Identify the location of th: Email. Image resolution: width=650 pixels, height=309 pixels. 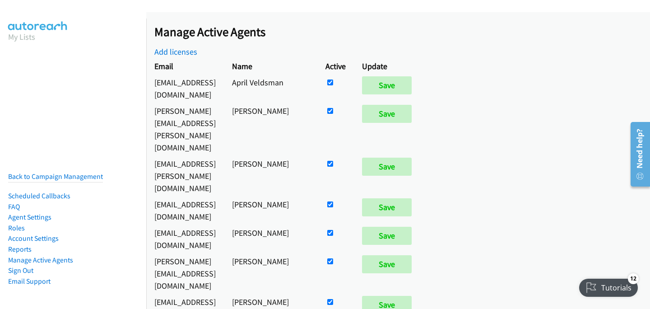
(185, 66).